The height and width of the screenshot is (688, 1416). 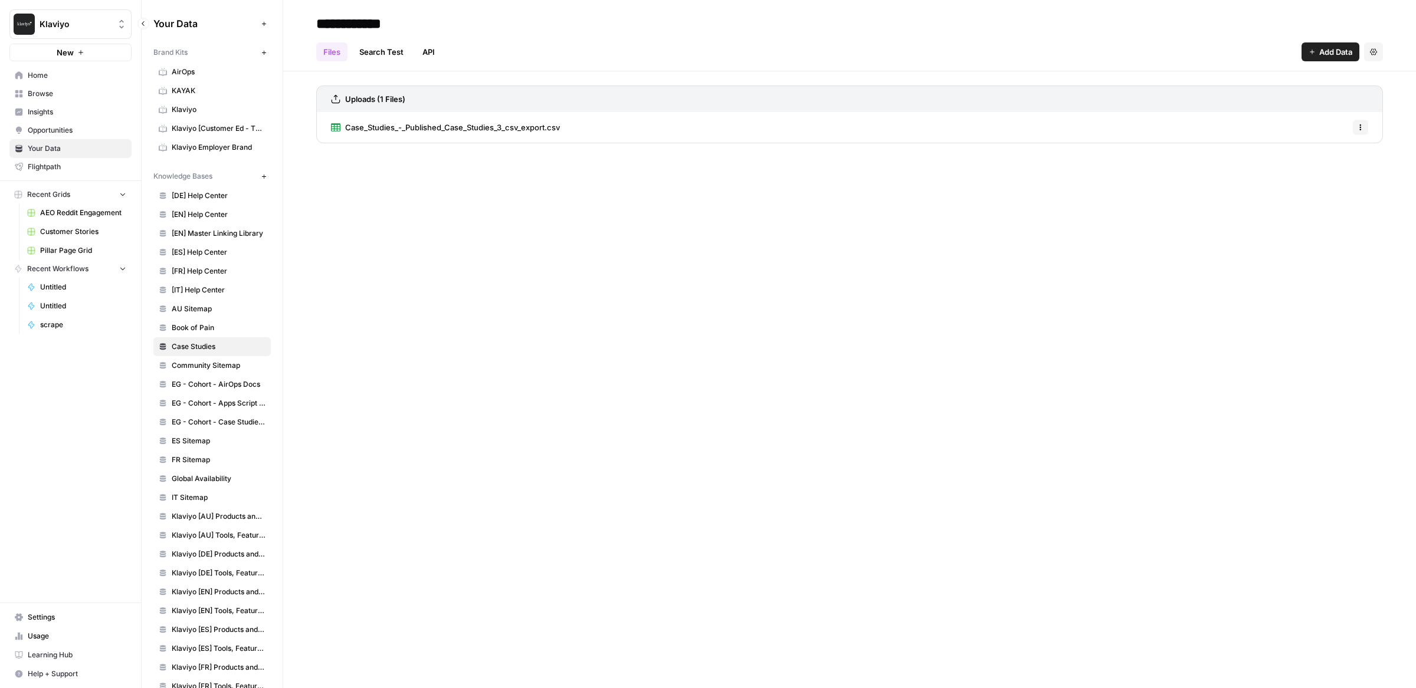 I want to click on a: scrape, so click(x=77, y=325).